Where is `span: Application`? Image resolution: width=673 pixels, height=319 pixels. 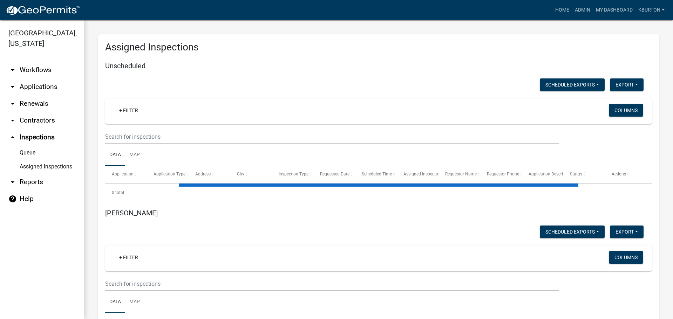
span: Application is located at coordinates (123, 174).